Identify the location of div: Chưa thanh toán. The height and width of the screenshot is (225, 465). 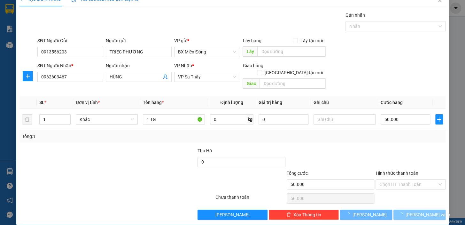
(250, 199).